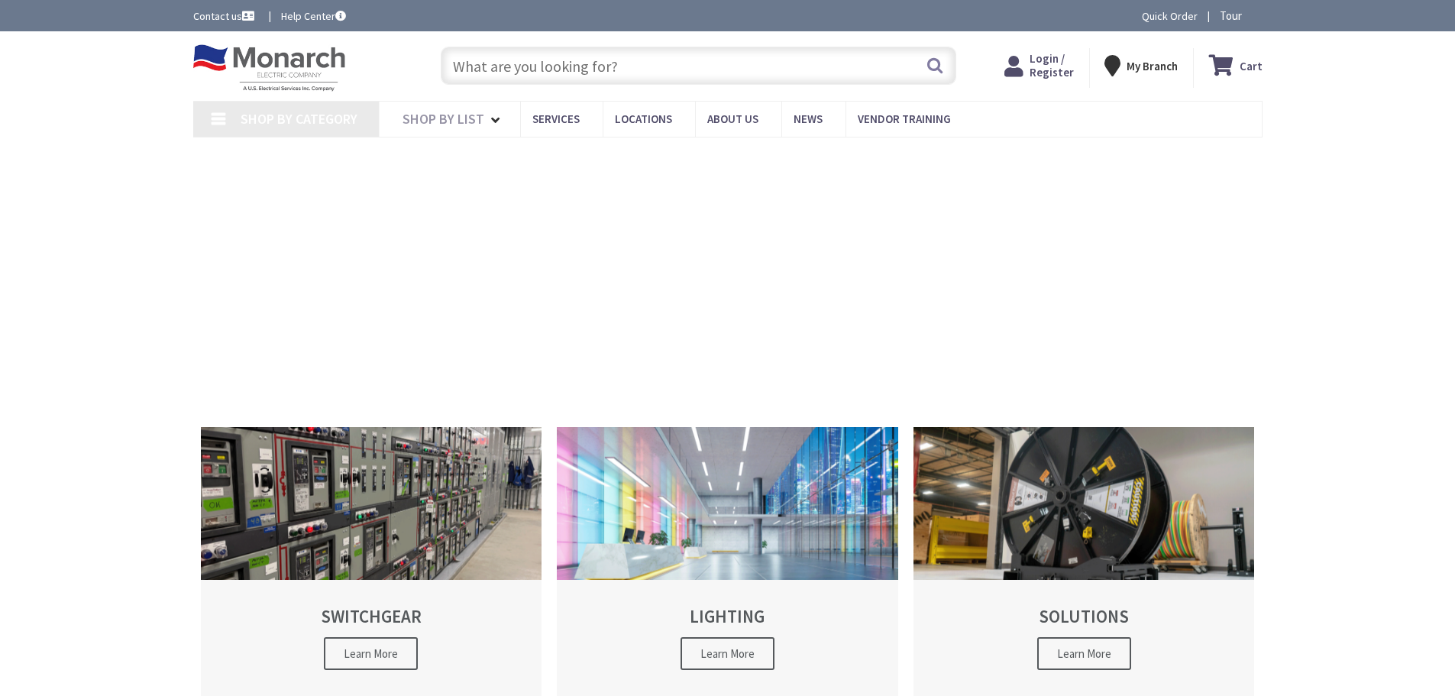 The image size is (1455, 696). I want to click on img: Monarch Electric Company, so click(270, 68).